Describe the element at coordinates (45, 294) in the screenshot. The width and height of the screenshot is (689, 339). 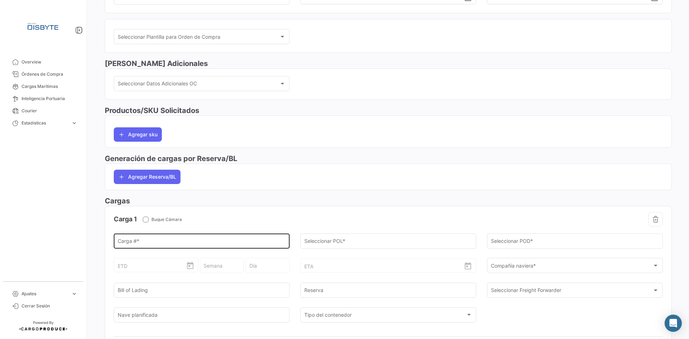
I see `span: Ajustes` at that location.